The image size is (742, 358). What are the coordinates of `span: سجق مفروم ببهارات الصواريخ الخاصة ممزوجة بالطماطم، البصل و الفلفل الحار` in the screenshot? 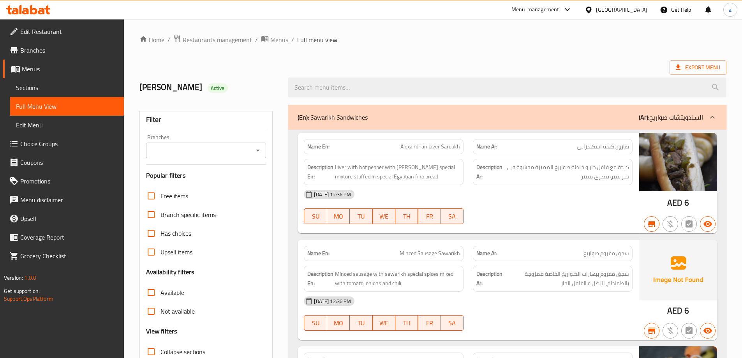 It's located at (566, 278).